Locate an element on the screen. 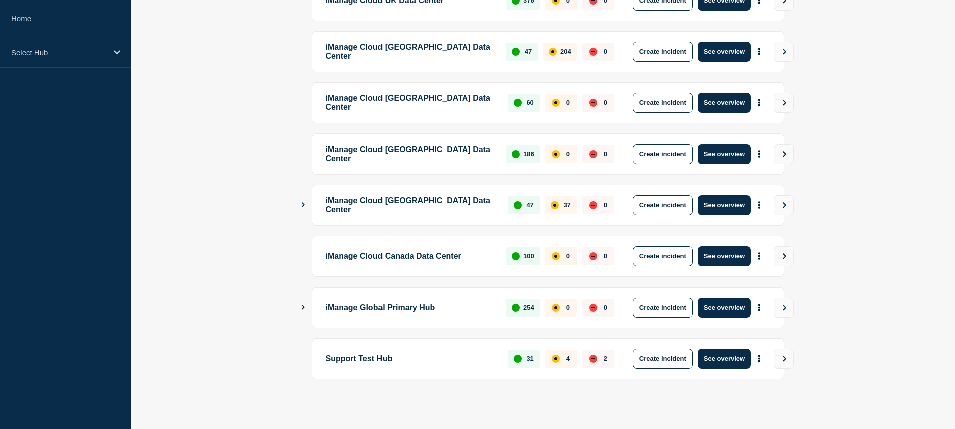 The width and height of the screenshot is (955, 429). p: 100 is located at coordinates (529, 256).